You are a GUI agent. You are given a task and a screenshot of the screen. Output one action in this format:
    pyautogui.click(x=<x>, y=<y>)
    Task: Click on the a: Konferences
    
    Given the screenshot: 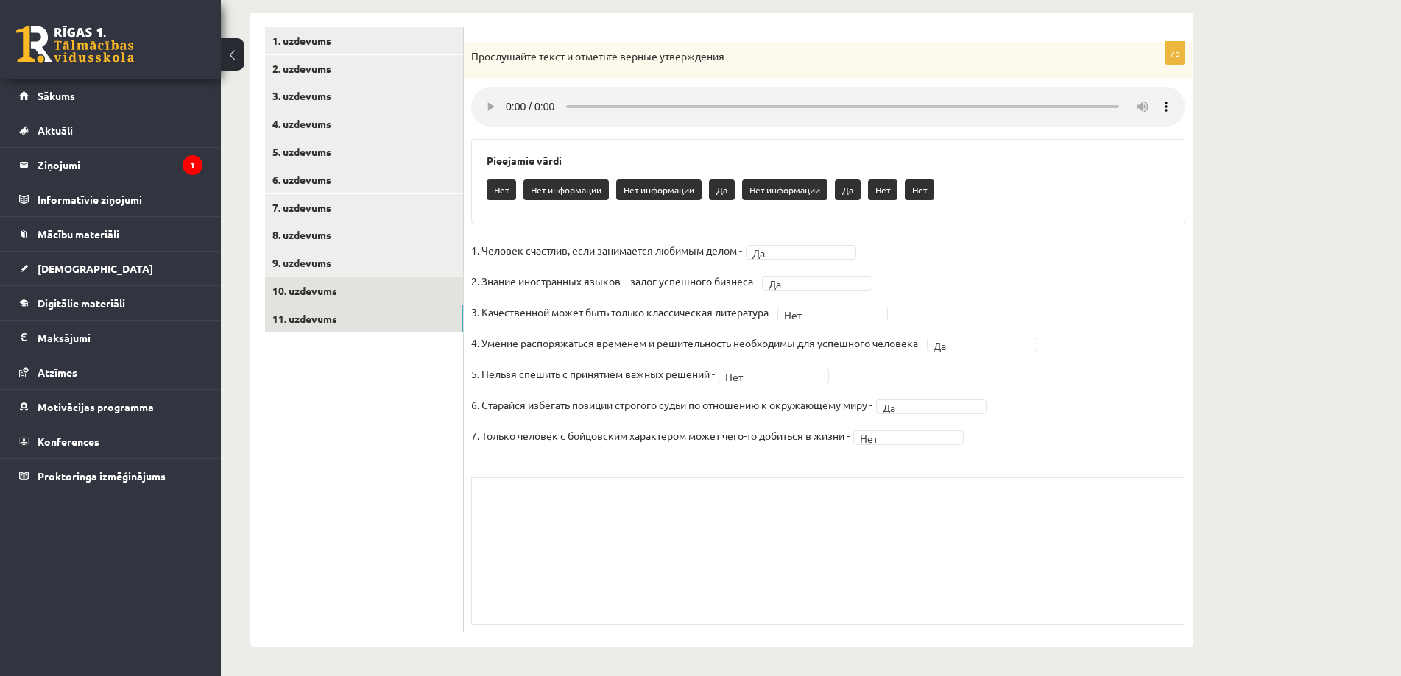 What is the action you would take?
    pyautogui.click(x=110, y=442)
    